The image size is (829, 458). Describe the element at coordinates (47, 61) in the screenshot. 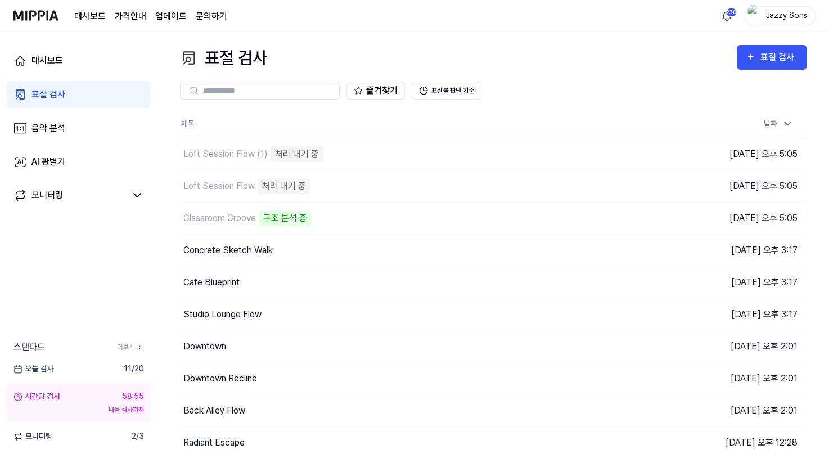

I see `div: 대시보드` at that location.